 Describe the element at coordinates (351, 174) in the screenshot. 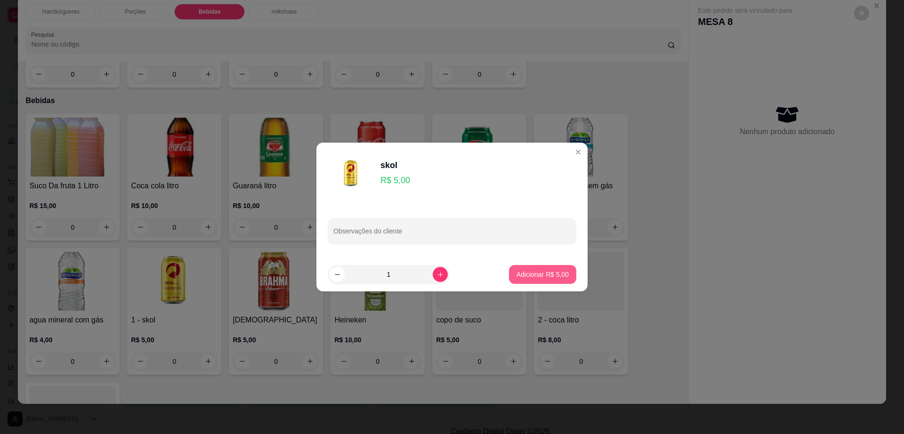

I see `img: product-image` at that location.